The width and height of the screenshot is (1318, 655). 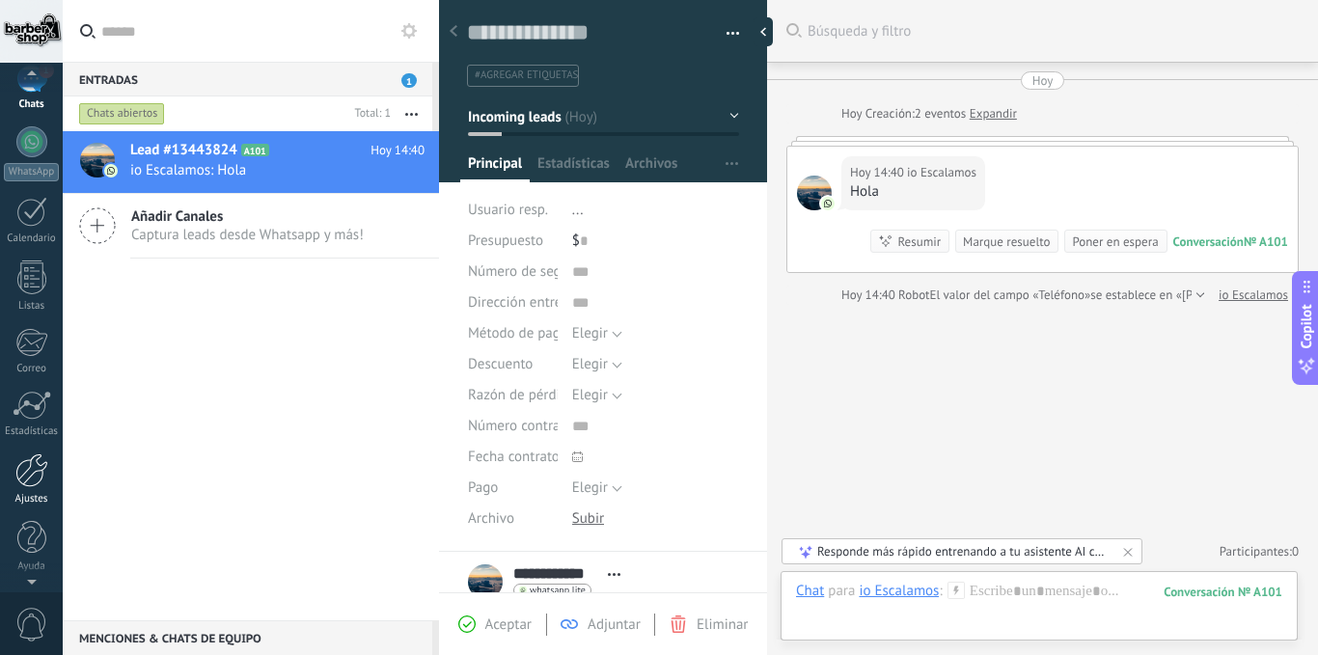 I want to click on span: Lead #13443824, so click(x=183, y=150).